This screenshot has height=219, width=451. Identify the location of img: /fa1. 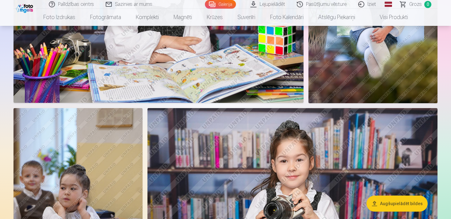
(25, 8).